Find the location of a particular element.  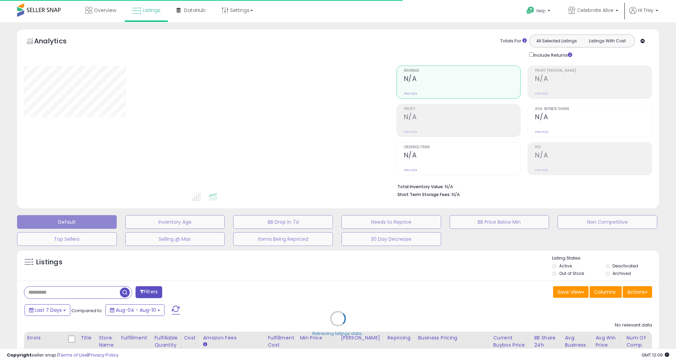

div: Retrieving listings data.. is located at coordinates (338, 334).